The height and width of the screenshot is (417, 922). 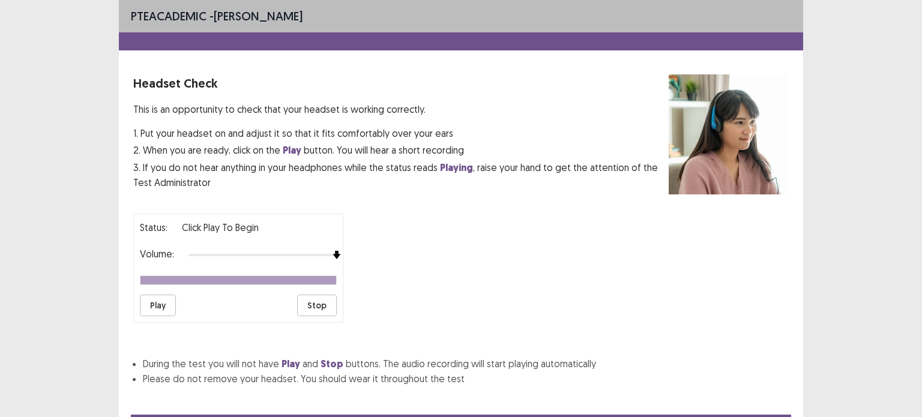 I want to click on li: Please do not remove your headset. You should wear it throughout the test, so click(x=466, y=379).